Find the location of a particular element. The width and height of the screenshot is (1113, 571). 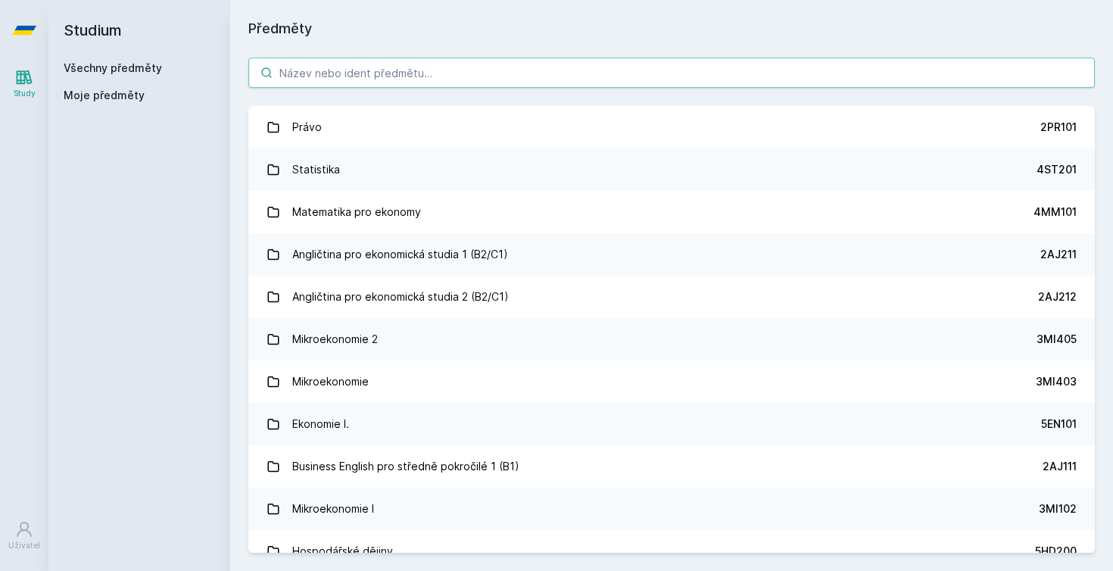

a: Business English pro středně pokročilé 1 (B1) 2AJ111 is located at coordinates (672, 466).